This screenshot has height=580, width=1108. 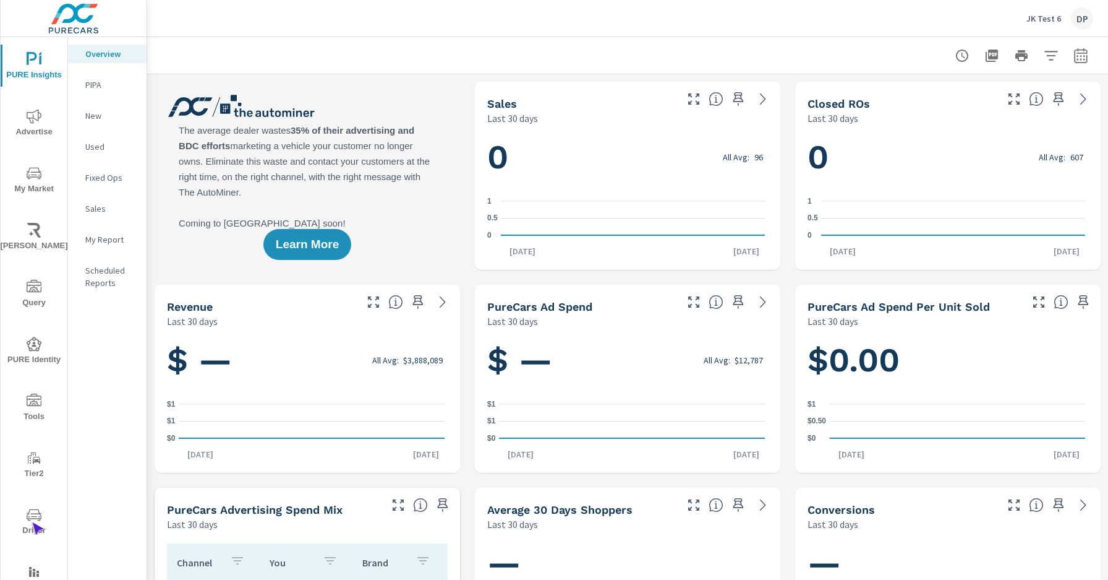 What do you see at coordinates (107, 147) in the screenshot?
I see `div: Used` at bounding box center [107, 147].